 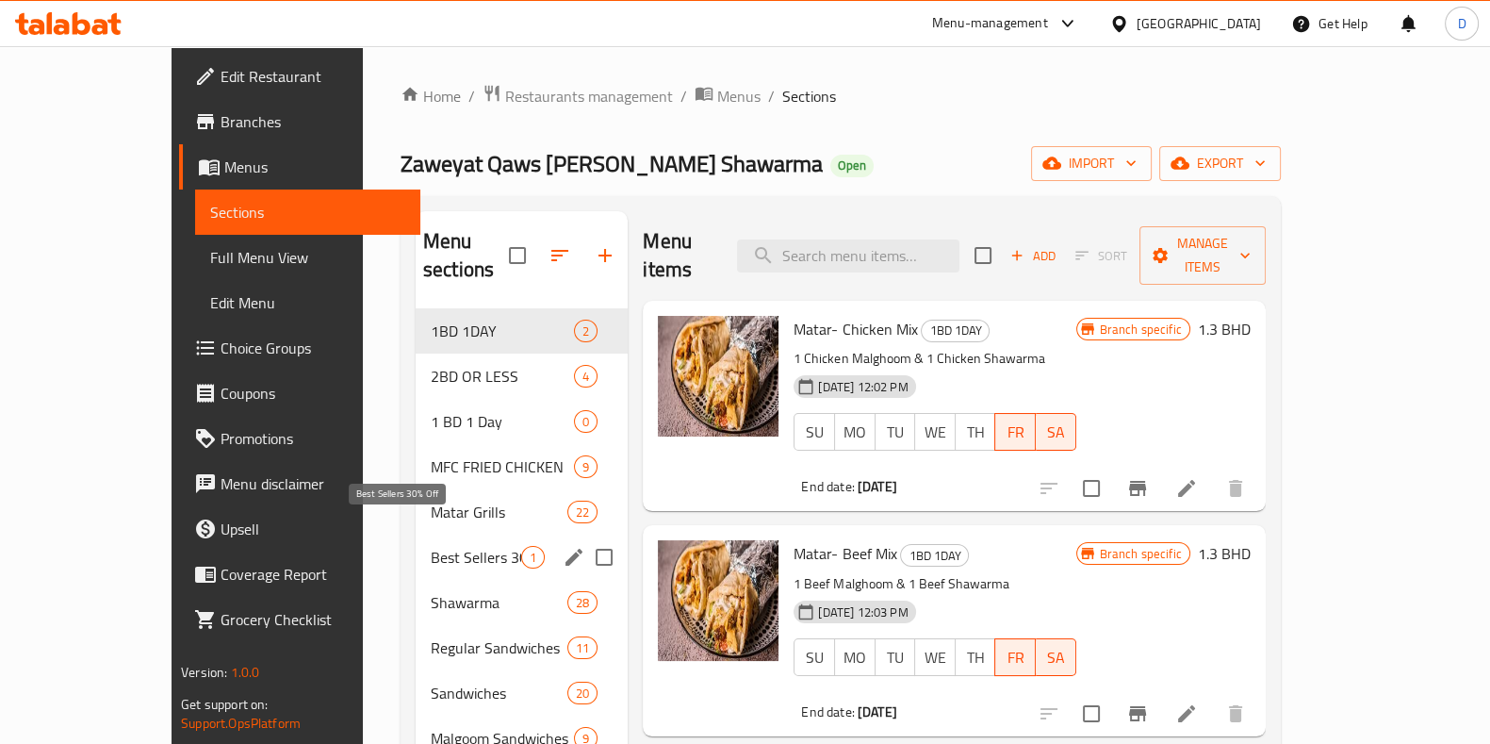 What do you see at coordinates (582, 512) in the screenshot?
I see `span: 22` at bounding box center [582, 512].